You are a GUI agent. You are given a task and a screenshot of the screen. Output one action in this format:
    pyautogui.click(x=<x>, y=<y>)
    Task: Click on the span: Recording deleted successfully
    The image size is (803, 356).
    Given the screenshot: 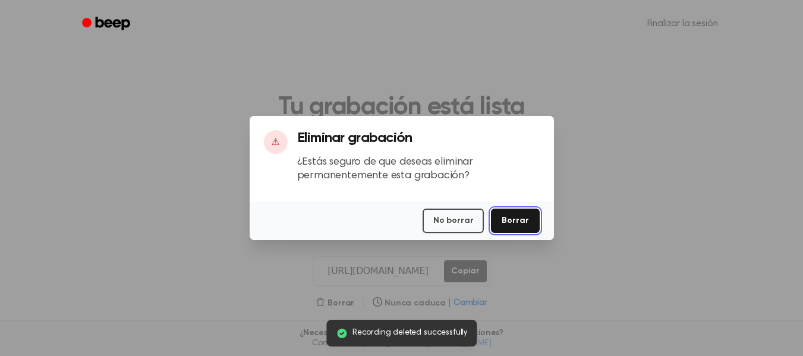 What is the action you would take?
    pyautogui.click(x=410, y=333)
    